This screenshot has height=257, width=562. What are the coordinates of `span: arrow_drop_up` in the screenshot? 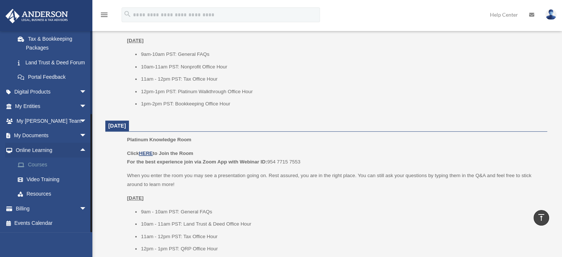 It's located at (87, 150).